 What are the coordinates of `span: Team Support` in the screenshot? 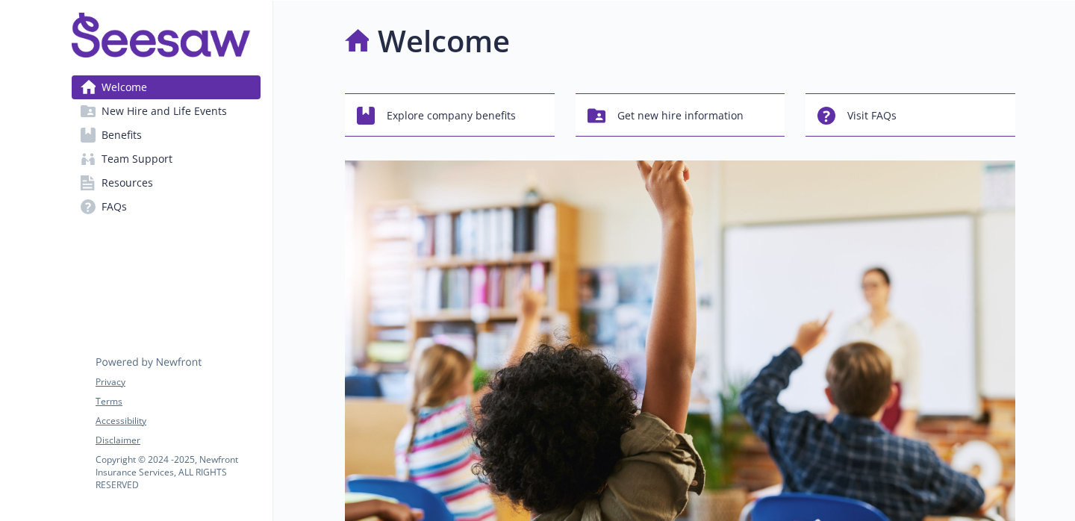 It's located at (137, 159).